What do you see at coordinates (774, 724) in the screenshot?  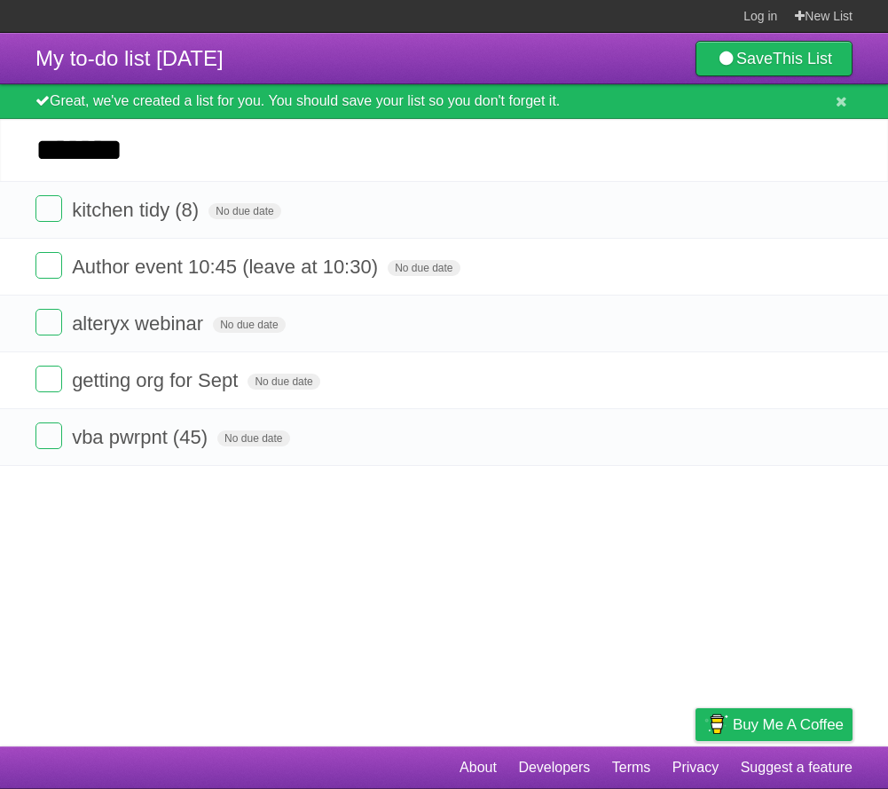 I see `a: Buy me a coffee` at bounding box center [774, 724].